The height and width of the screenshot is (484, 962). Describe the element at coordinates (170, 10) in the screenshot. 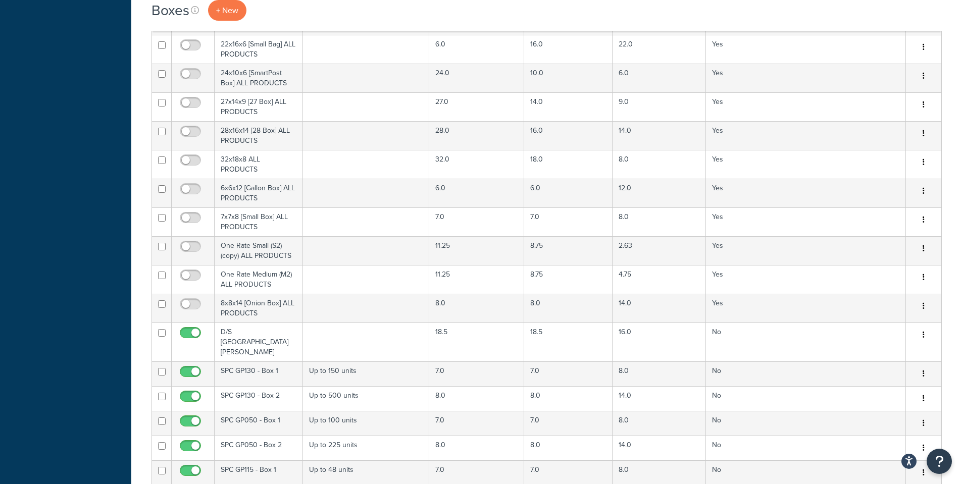

I see `h1: Boxes` at that location.